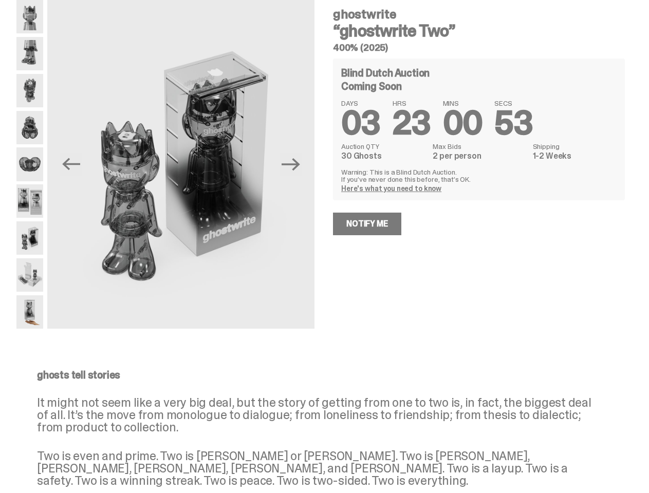 This screenshot has height=493, width=649. I want to click on h4: ghostwrite, so click(479, 14).